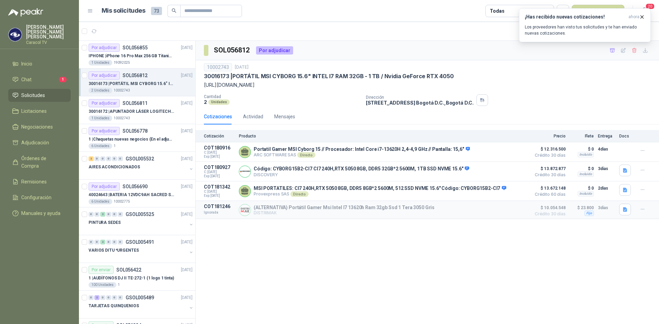 The width and height of the screenshot is (659, 324). I want to click on span: Inicio, so click(27, 64).